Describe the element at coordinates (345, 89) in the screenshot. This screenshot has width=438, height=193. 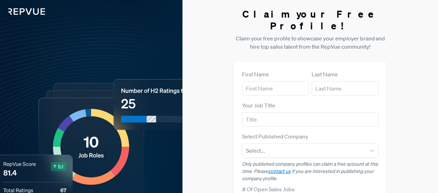
I see `input: Last Name` at that location.